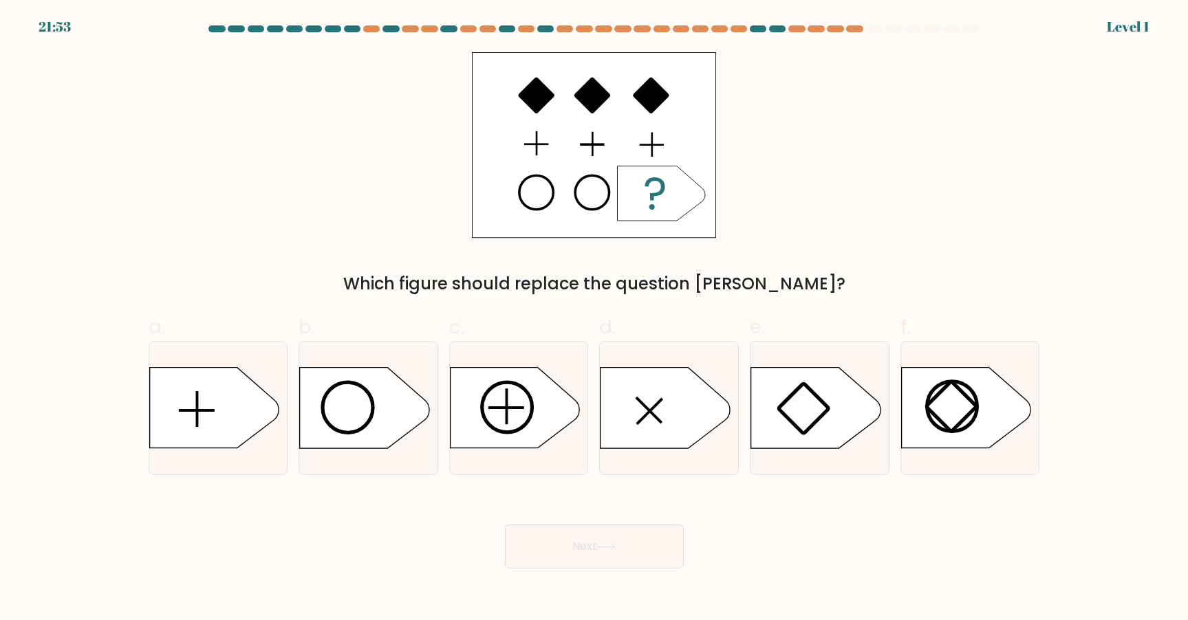 This screenshot has width=1188, height=620. What do you see at coordinates (1128, 27) in the screenshot?
I see `div: Level 1` at bounding box center [1128, 27].